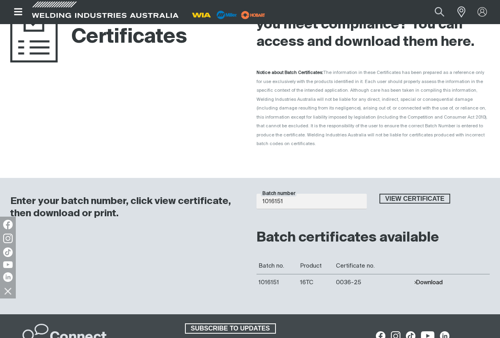  I want to click on th: Certificate no., so click(372, 266).